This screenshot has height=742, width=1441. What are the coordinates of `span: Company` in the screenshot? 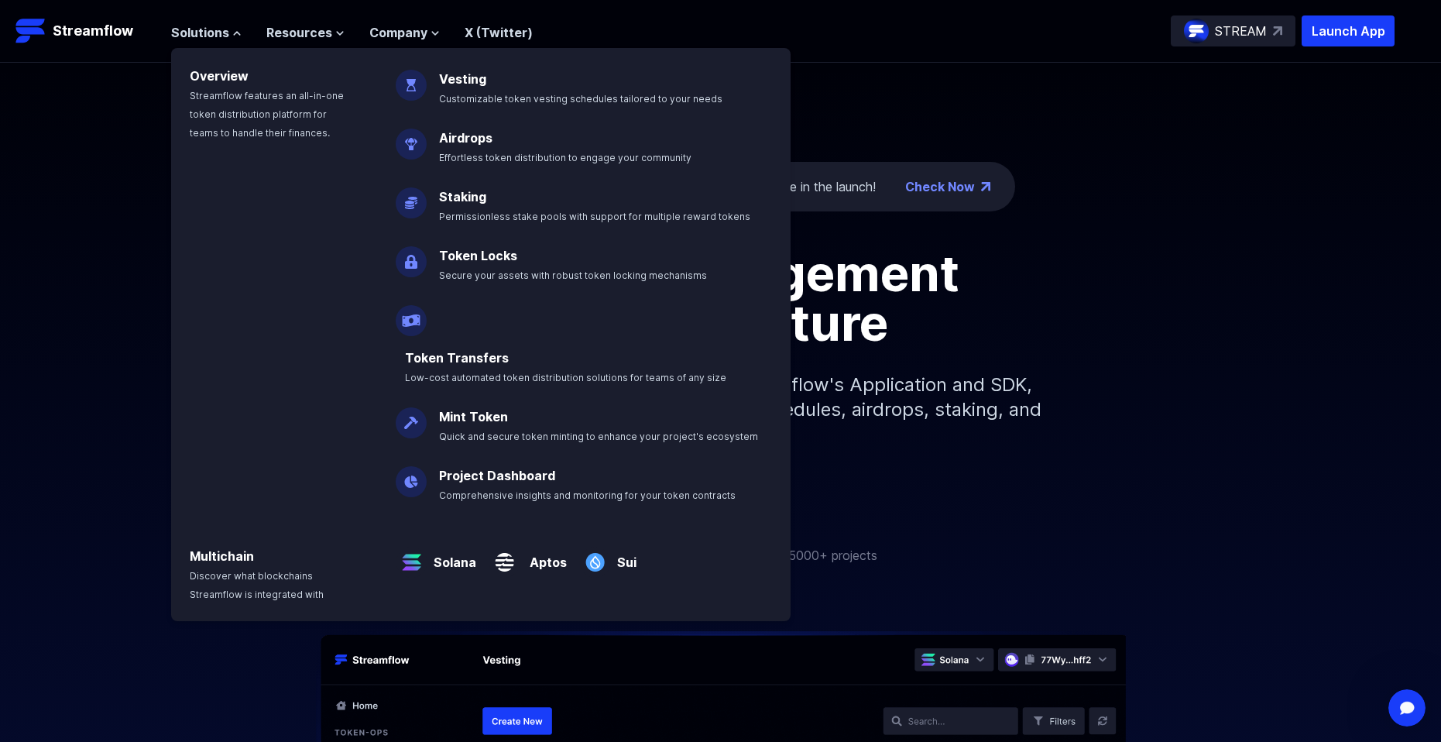 It's located at (398, 33).